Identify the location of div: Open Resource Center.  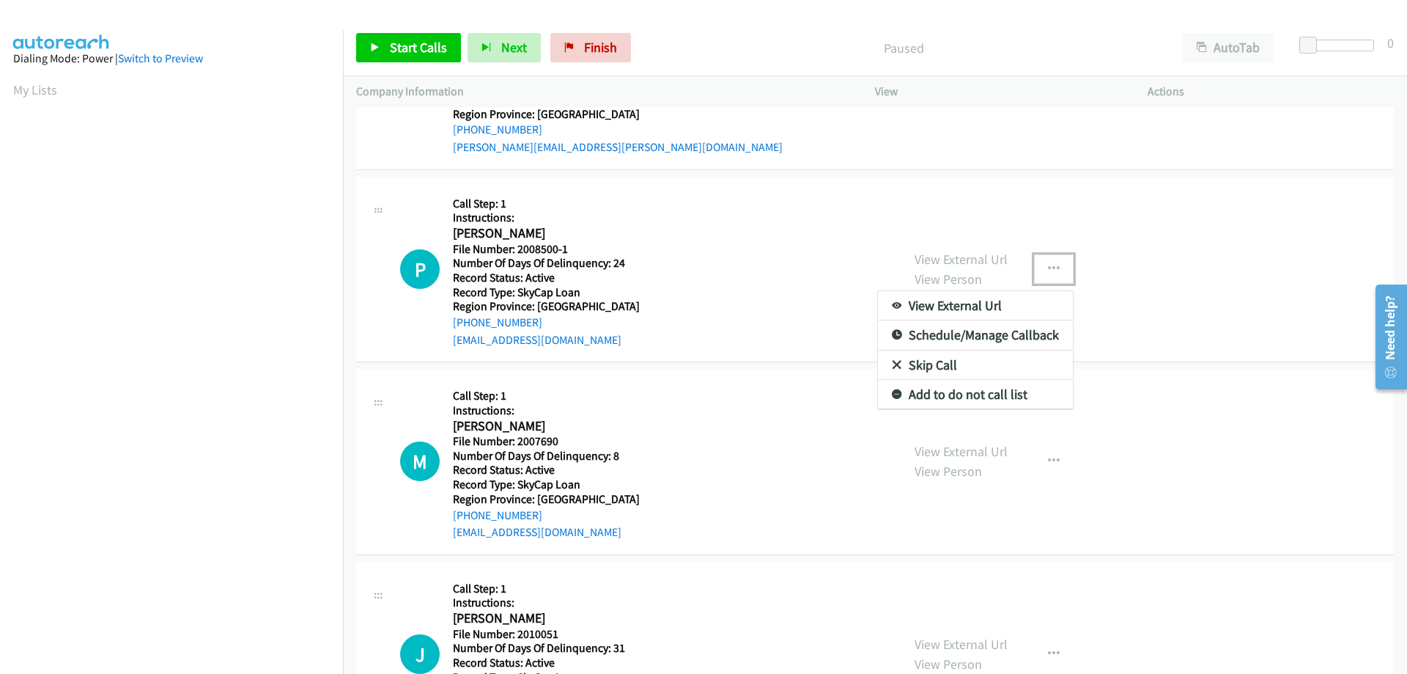
(26, 58).